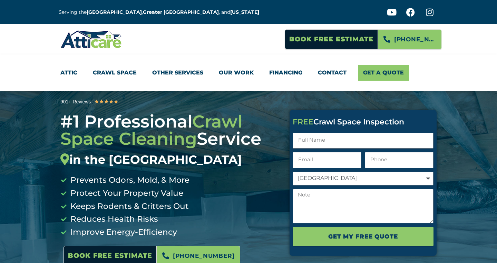  What do you see at coordinates (151, 130) in the screenshot?
I see `span: Crawl Space Cleaning` at bounding box center [151, 130].